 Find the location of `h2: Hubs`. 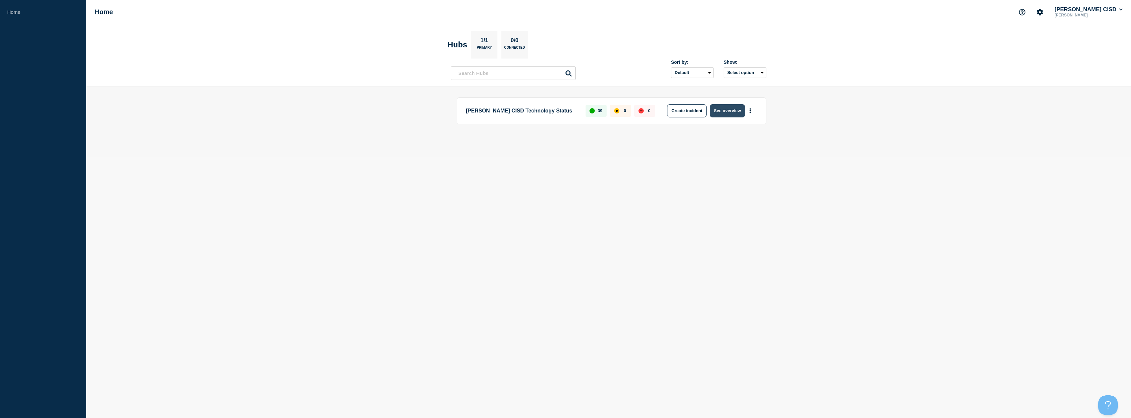

h2: Hubs is located at coordinates (457, 45).